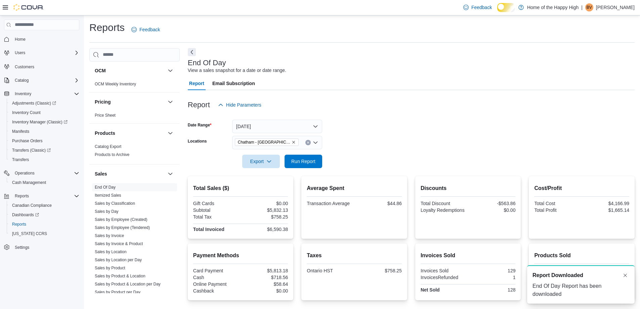 This screenshot has height=309, width=640. Describe the element at coordinates (265, 229) in the screenshot. I see `div: $6,590.38` at that location.